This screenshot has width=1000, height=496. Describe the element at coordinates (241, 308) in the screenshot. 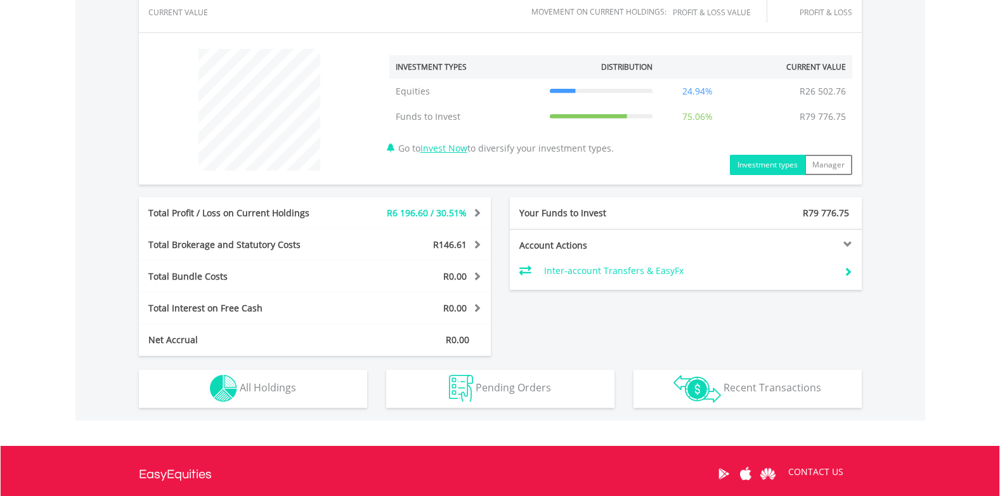

I see `div: Total Interest on Free Cash` at that location.